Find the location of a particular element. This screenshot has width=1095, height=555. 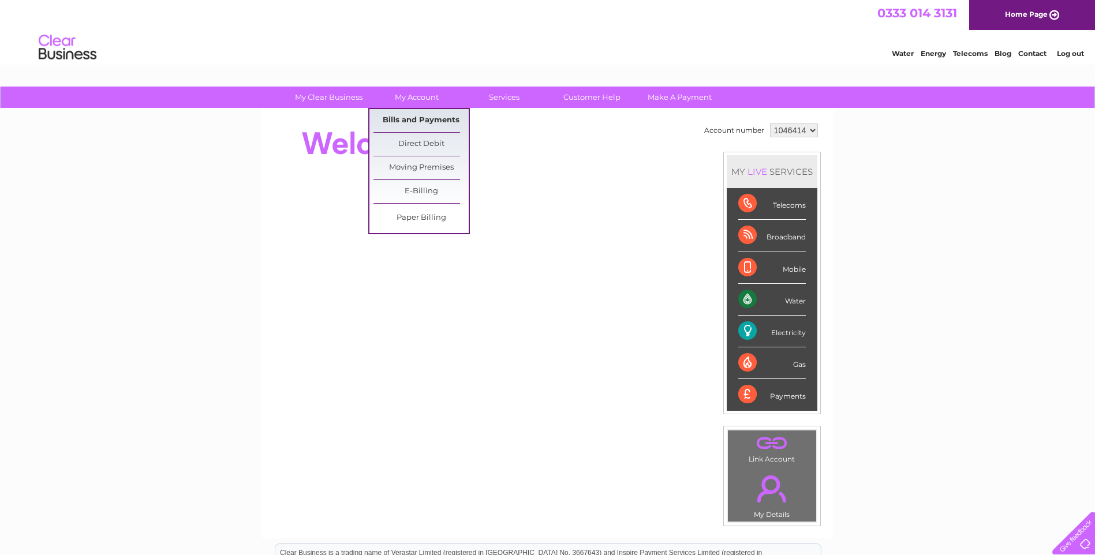

a: Moving Premises is located at coordinates (421, 168).